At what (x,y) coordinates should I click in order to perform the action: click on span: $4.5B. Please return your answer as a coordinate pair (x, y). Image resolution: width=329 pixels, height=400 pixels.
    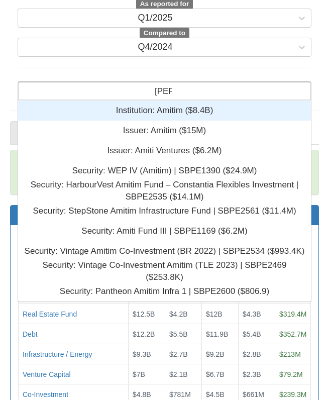
    Looking at the image, I should click on (215, 394).